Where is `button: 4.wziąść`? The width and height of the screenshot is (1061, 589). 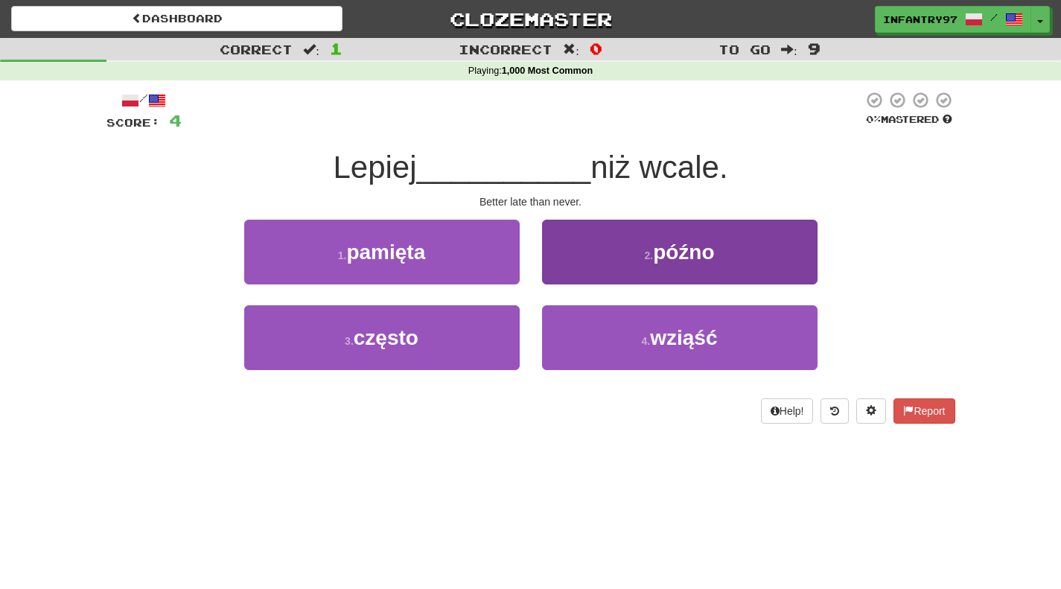
button: 4.wziąść is located at coordinates (680, 337).